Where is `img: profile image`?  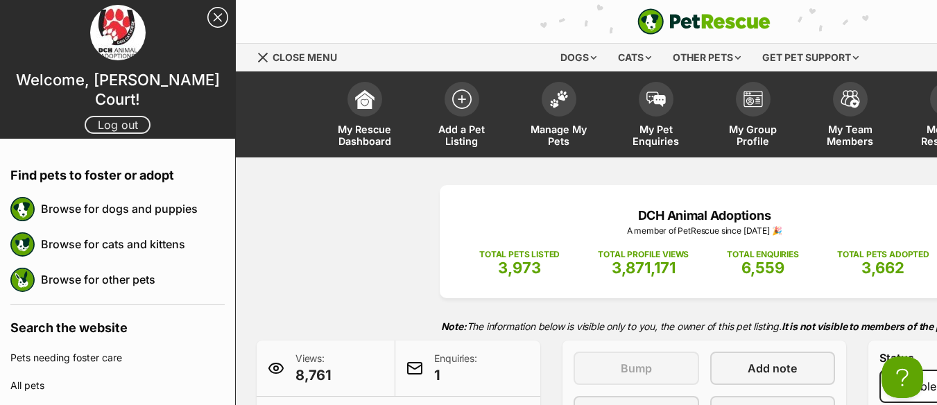 img: profile image is located at coordinates (118, 33).